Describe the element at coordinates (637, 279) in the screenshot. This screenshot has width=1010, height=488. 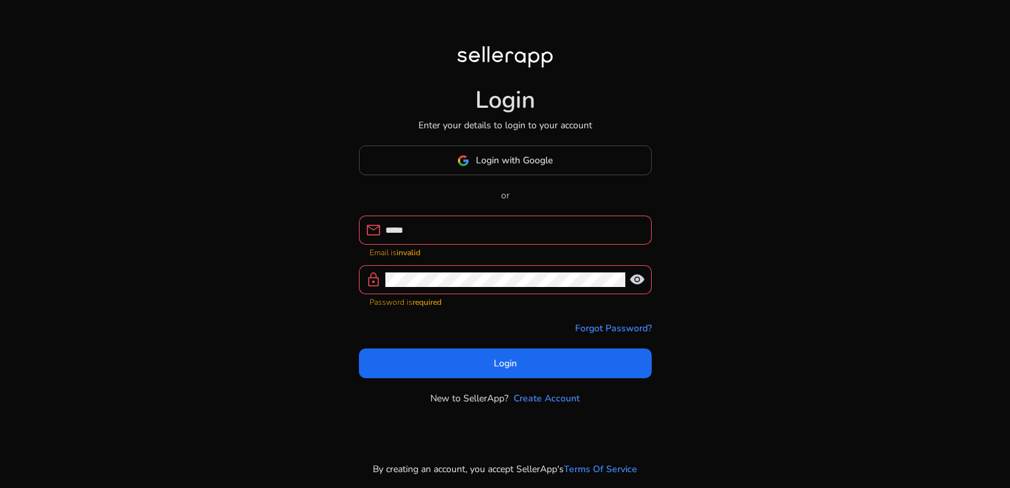
I see `span: visibility` at that location.